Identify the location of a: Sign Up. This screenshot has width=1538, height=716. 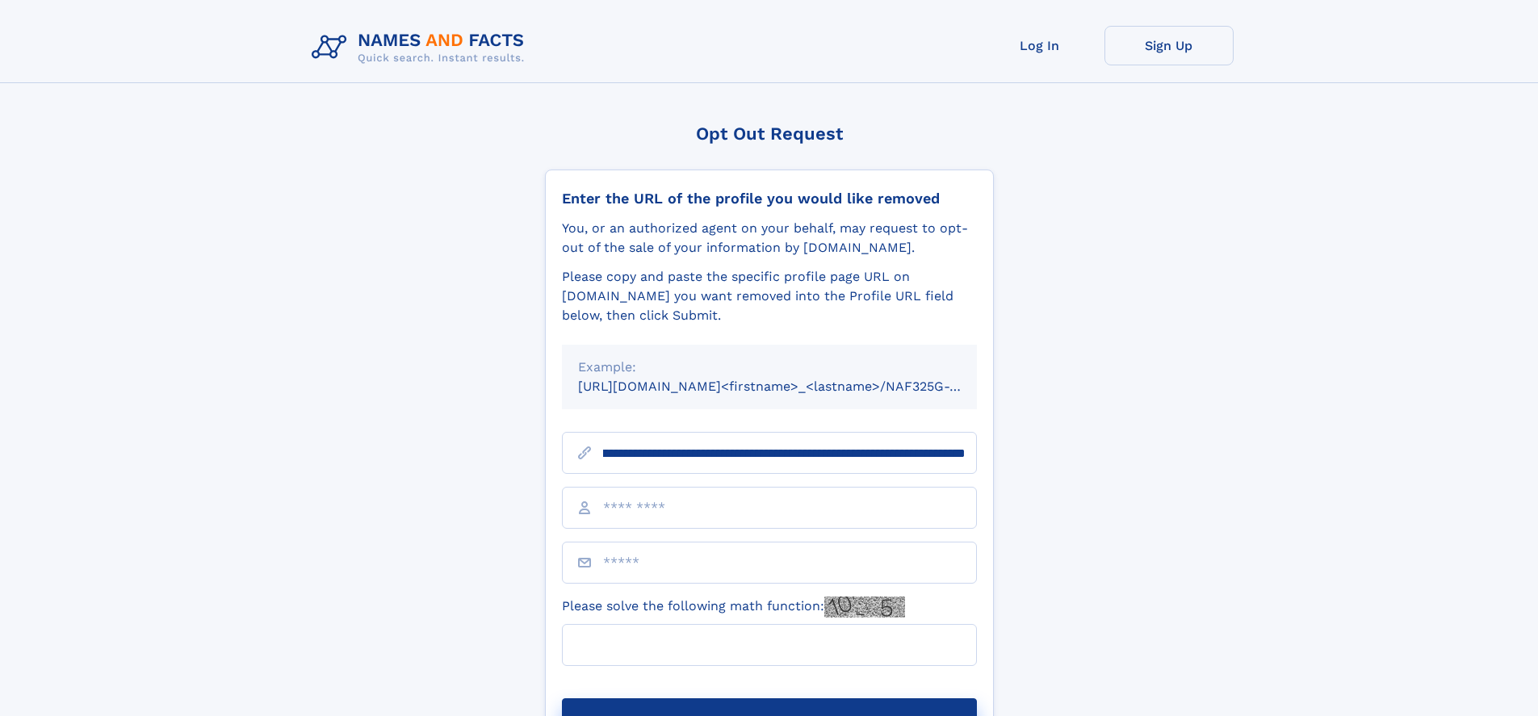
(1169, 45).